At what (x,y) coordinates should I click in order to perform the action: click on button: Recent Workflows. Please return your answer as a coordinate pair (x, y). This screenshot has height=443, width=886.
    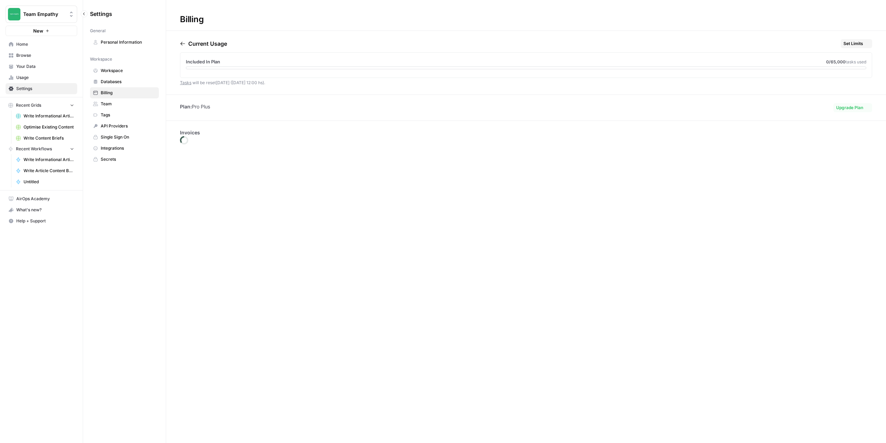
    Looking at the image, I should click on (41, 149).